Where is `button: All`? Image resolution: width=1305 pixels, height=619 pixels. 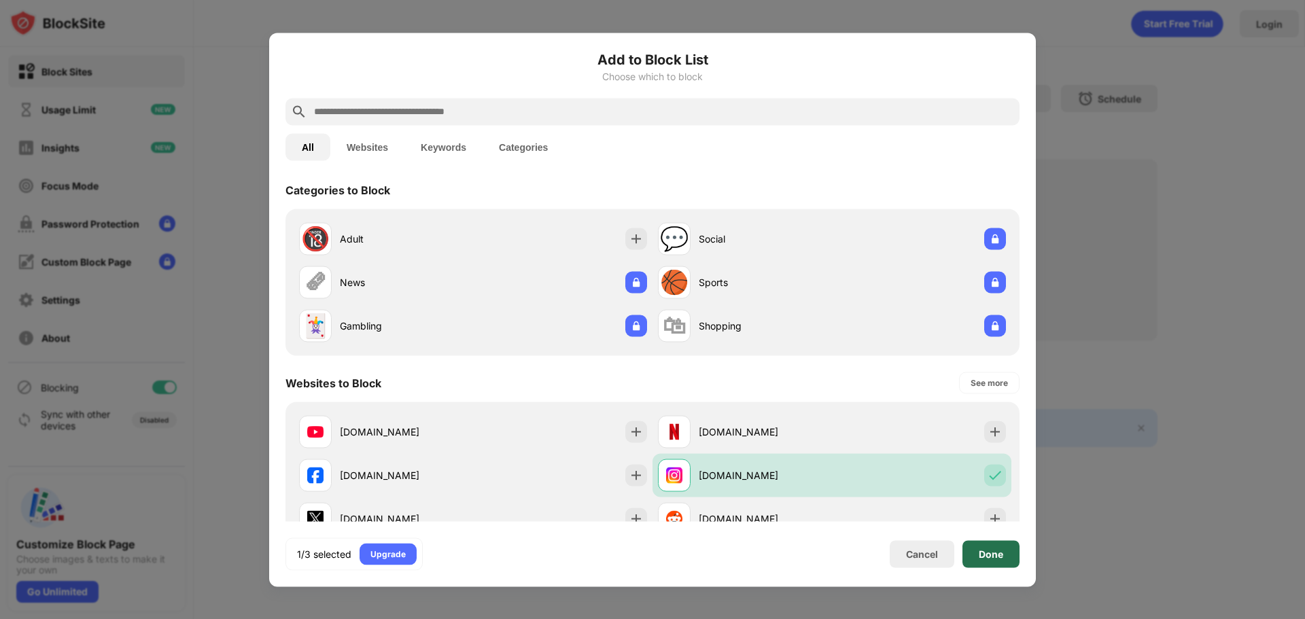 button: All is located at coordinates (308, 147).